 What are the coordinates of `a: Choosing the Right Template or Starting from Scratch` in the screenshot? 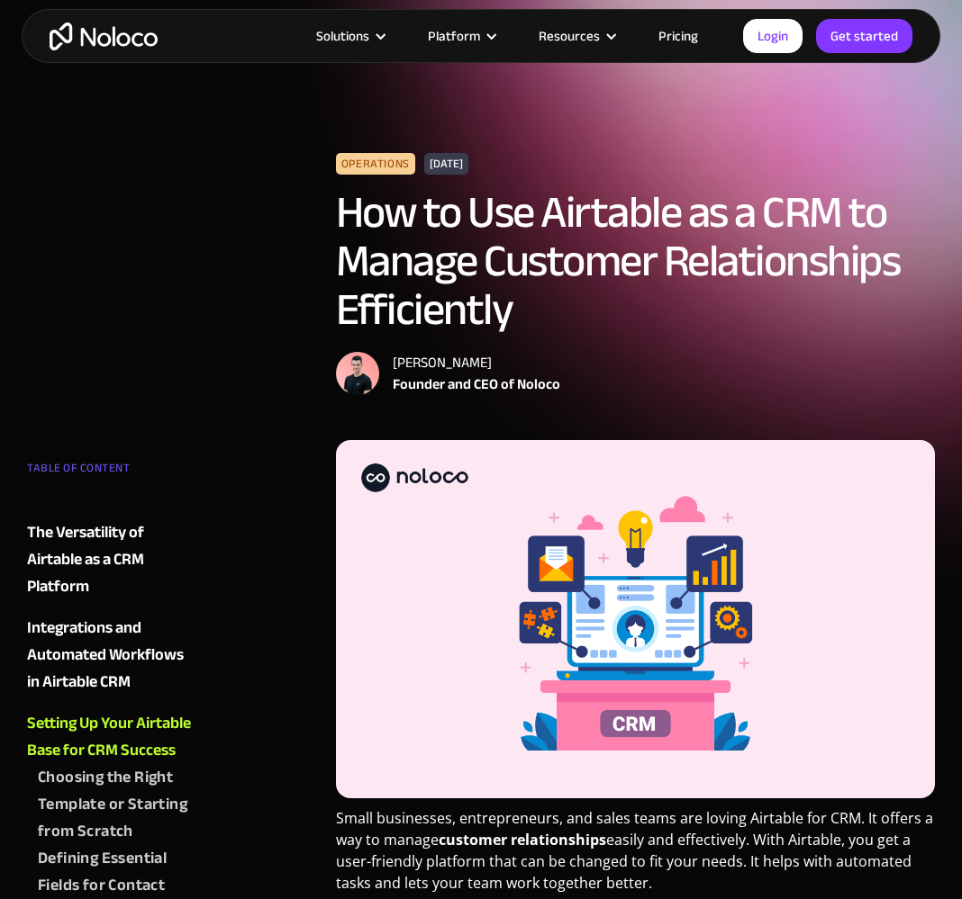 It's located at (117, 805).